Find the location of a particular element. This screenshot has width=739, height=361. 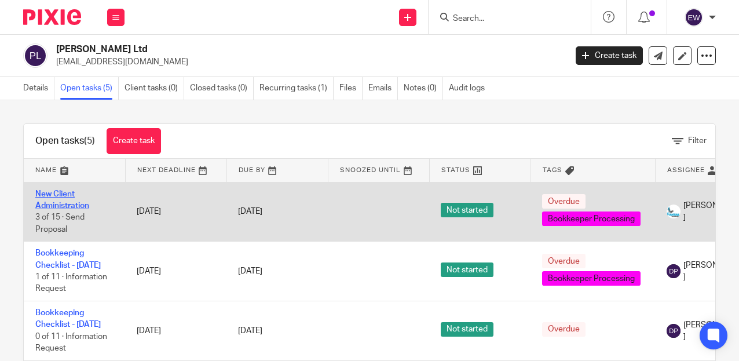

span: 0 of 11 · Information Request is located at coordinates (71, 342).